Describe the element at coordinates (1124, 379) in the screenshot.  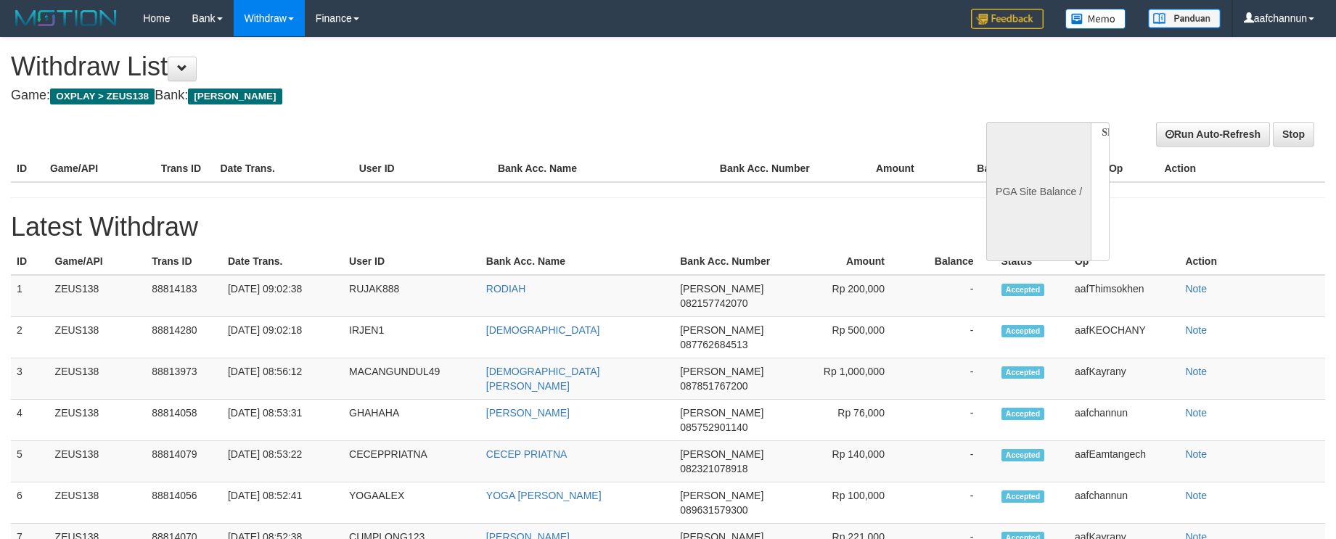
I see `td: aafKayrany` at that location.